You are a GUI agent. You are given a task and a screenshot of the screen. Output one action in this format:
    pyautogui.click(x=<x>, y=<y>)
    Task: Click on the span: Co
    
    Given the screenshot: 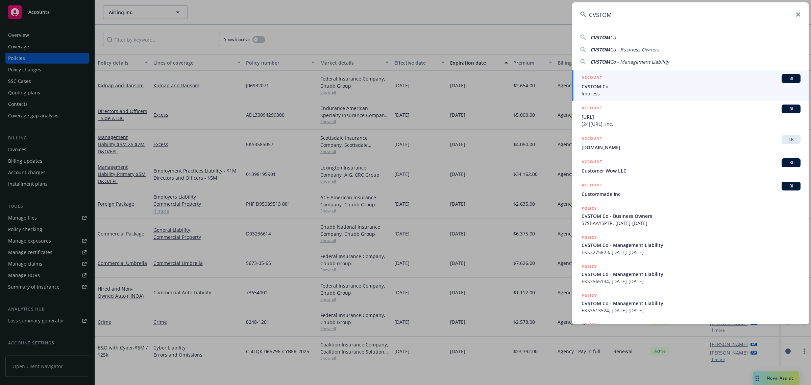 What is the action you would take?
    pyautogui.click(x=613, y=37)
    